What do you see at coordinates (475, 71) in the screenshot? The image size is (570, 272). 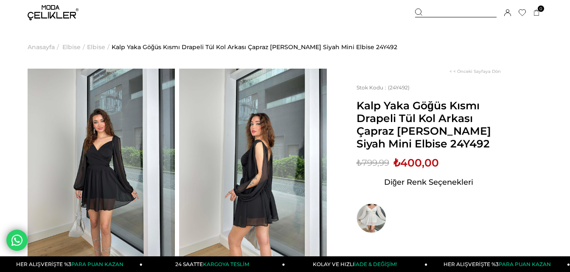 I see `a: < < Önceki Sayfaya Dön` at bounding box center [475, 71].